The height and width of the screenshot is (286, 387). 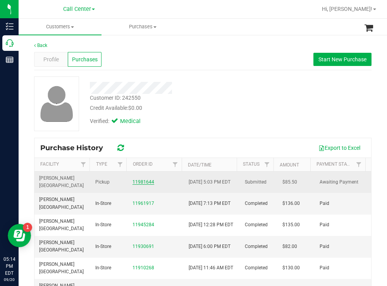 I want to click on span: Call Center, so click(x=77, y=9).